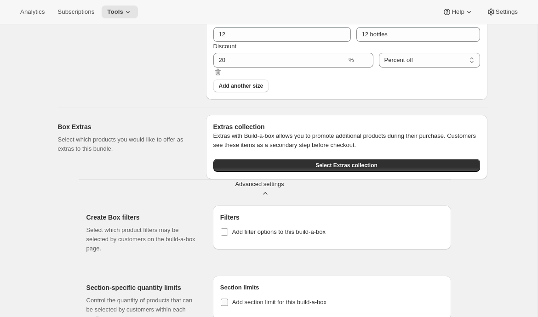 Image resolution: width=538 pixels, height=317 pixels. What do you see at coordinates (241, 86) in the screenshot?
I see `span: Add another size` at bounding box center [241, 86].